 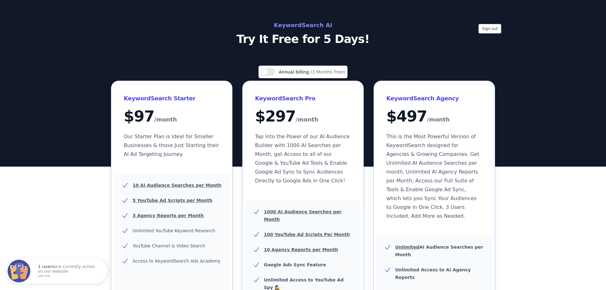 What do you see at coordinates (307, 235) in the screenshot?
I see `u: 100 YouTube Ad Scripts Per Month` at bounding box center [307, 235].